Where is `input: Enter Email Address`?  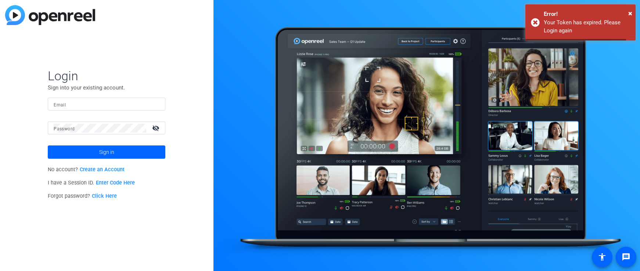
input: Enter Email Address is located at coordinates (107, 104).